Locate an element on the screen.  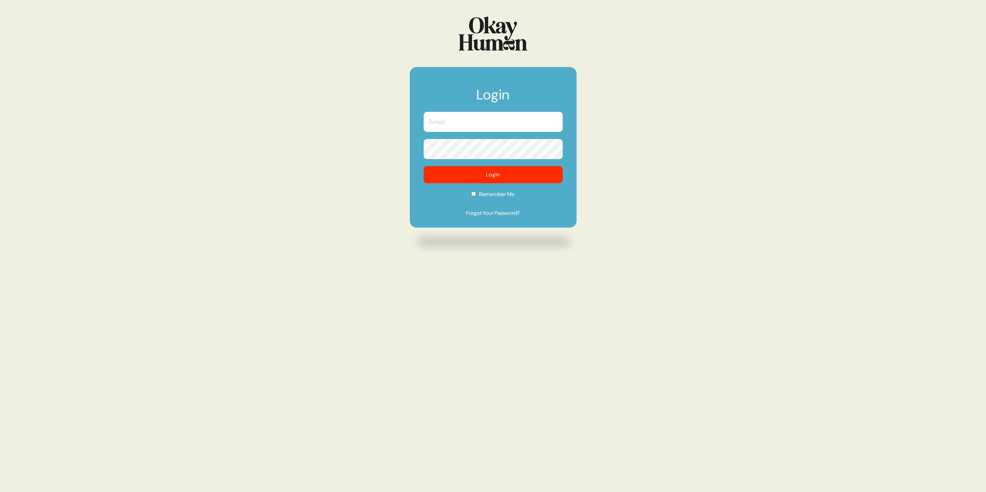
img: Drop shadow is located at coordinates (493, 242).